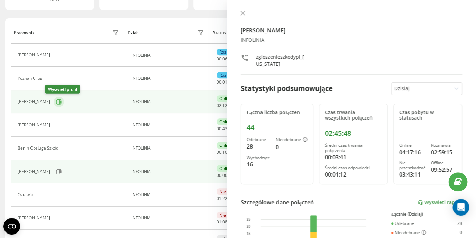  What do you see at coordinates (249, 234) in the screenshot?
I see `text: 15` at bounding box center [249, 234].